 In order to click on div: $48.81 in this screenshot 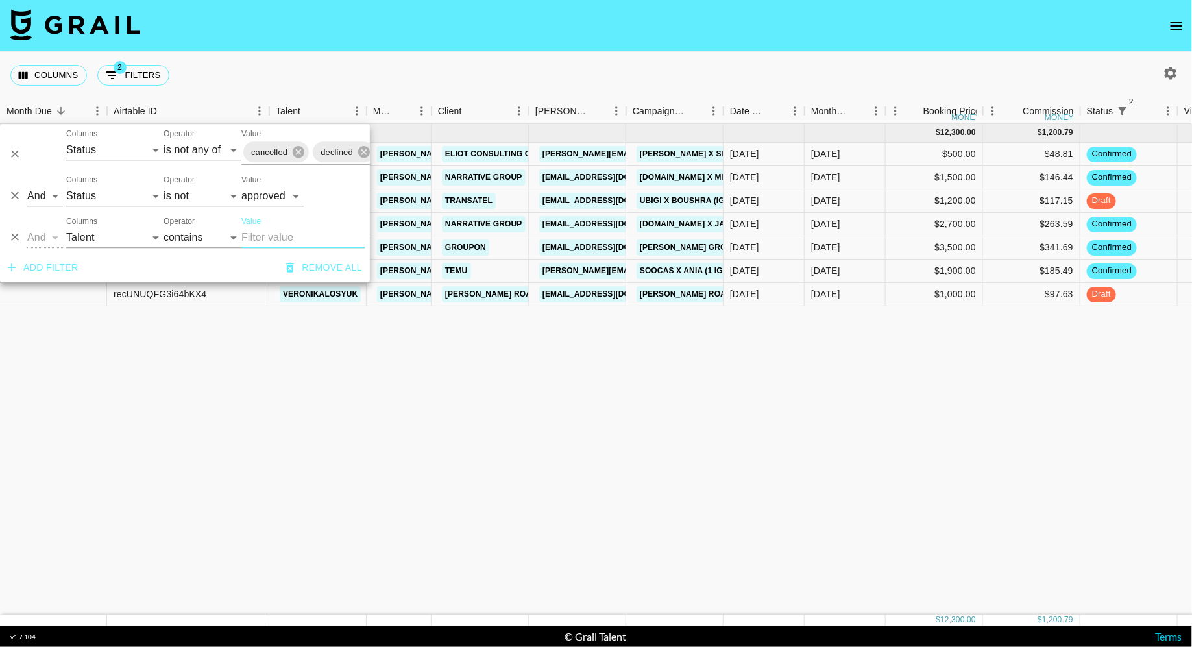, I will do `click(1032, 154)`.